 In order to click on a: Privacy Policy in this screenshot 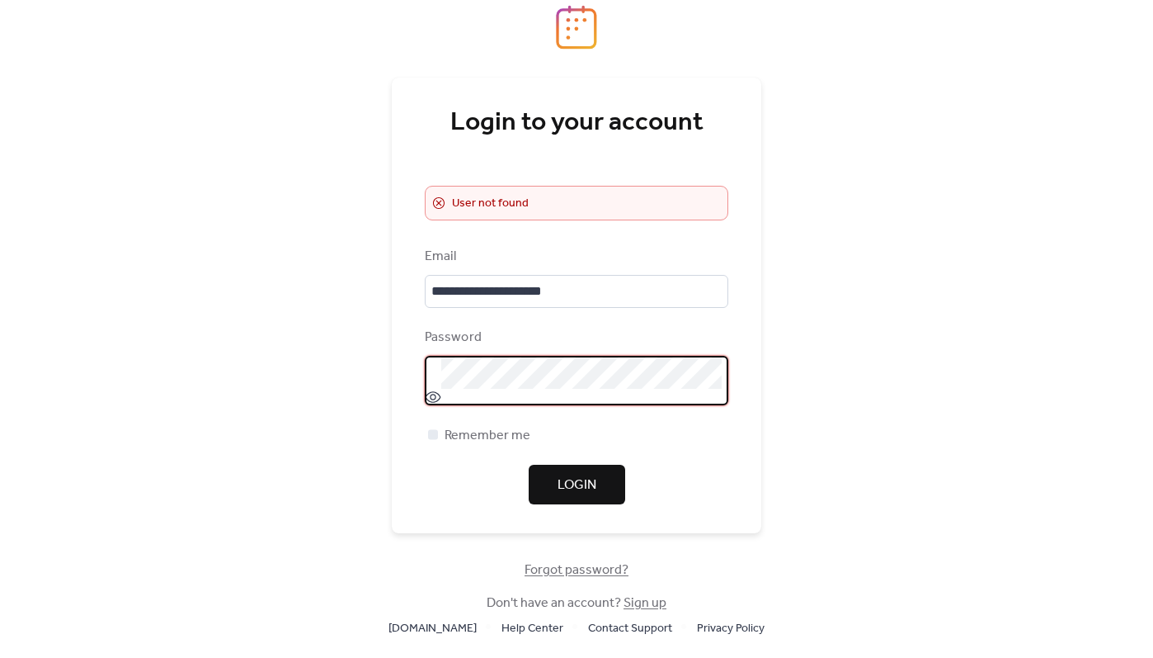, I will do `click(731, 627)`.